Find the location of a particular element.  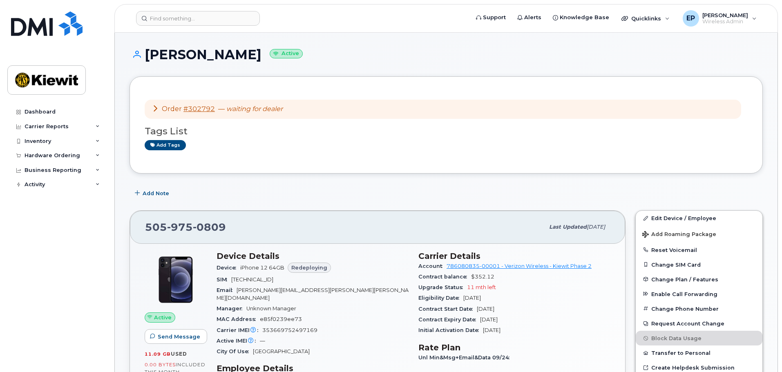

a: Edit Device / Employee is located at coordinates (699, 218).